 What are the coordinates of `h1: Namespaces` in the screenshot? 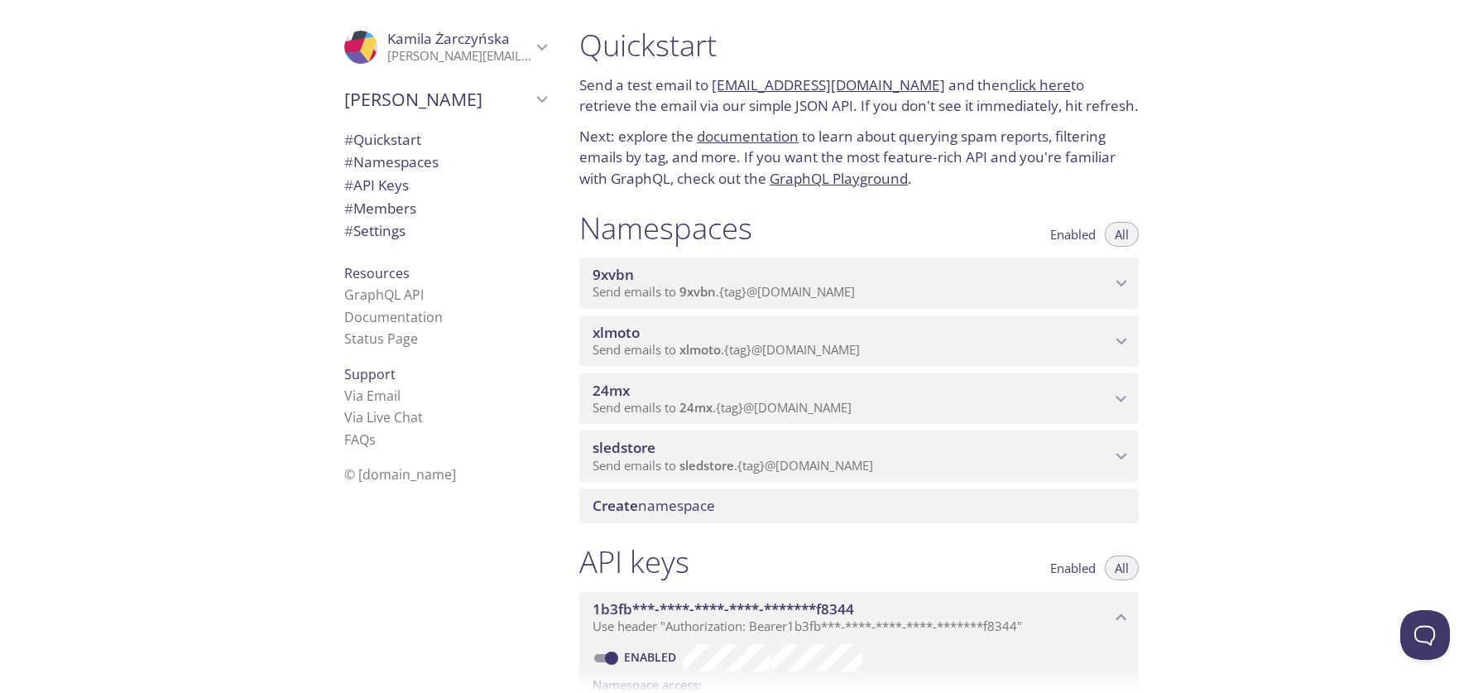 It's located at (666, 228).